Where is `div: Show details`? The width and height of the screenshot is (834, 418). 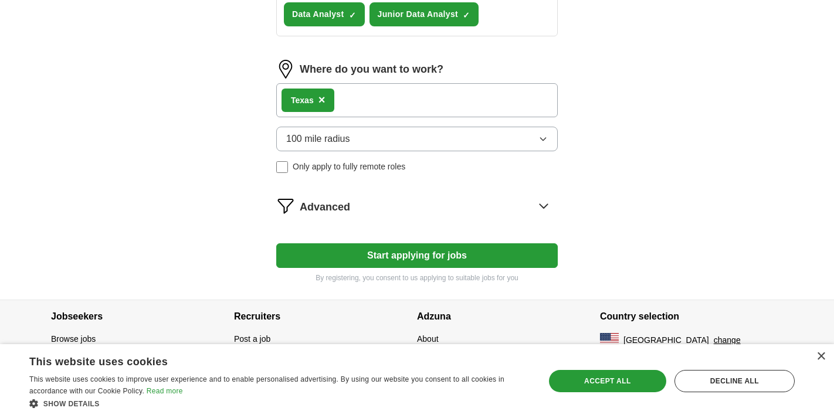 div: Show details is located at coordinates (279, 403).